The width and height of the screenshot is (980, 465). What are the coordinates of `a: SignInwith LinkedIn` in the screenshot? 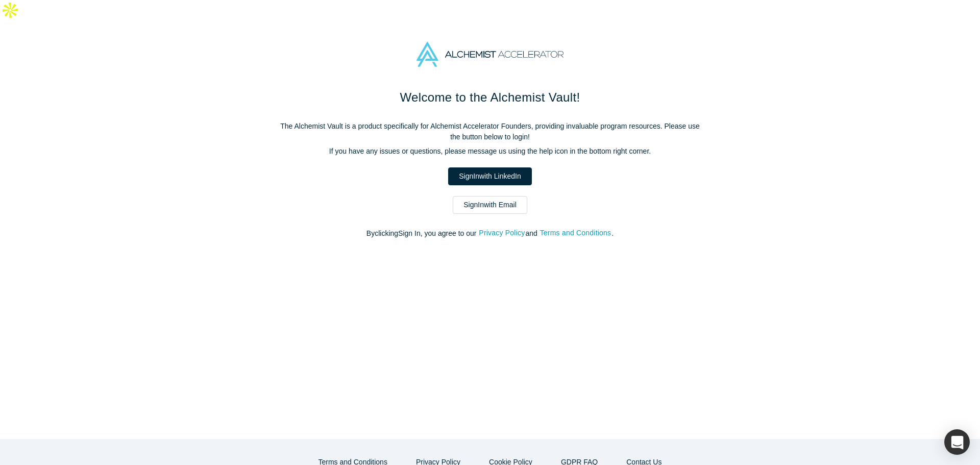 It's located at (489, 176).